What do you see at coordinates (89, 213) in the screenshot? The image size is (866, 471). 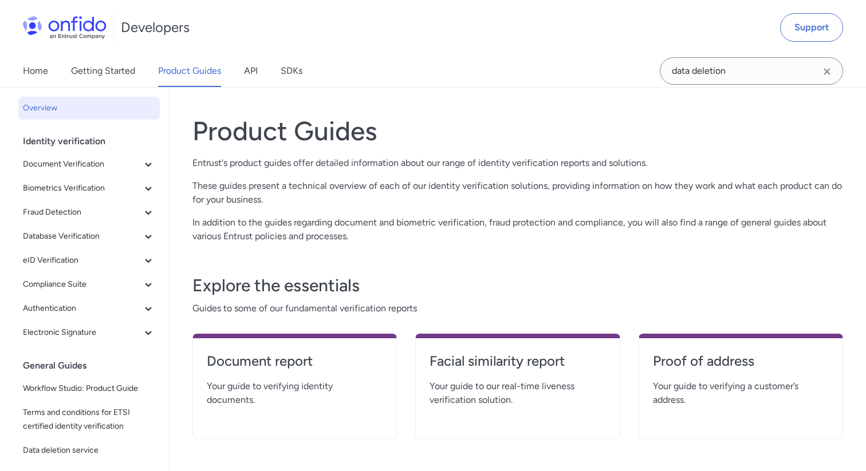 I see `button: Fraud Detection` at bounding box center [89, 213].